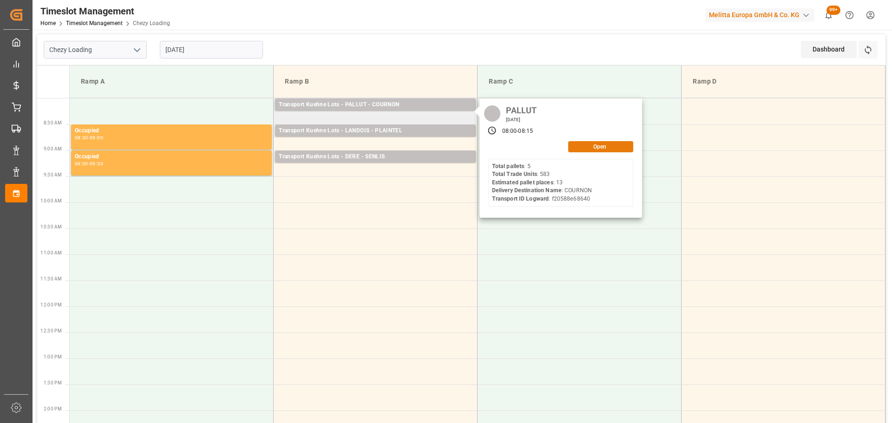 The height and width of the screenshot is (423, 892). Describe the element at coordinates (376, 131) in the screenshot. I see `div: Transport Kuehne Lots - LANDOIS - PLAINTEL` at that location.